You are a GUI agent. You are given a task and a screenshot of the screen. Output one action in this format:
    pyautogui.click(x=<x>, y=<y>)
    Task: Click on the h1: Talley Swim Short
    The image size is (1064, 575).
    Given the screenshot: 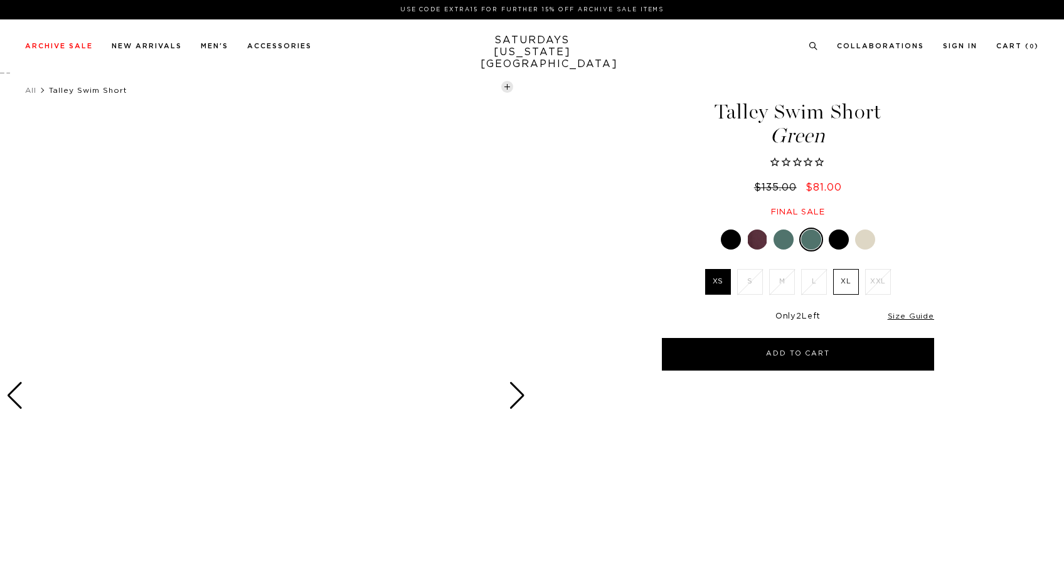 What is the action you would take?
    pyautogui.click(x=798, y=124)
    